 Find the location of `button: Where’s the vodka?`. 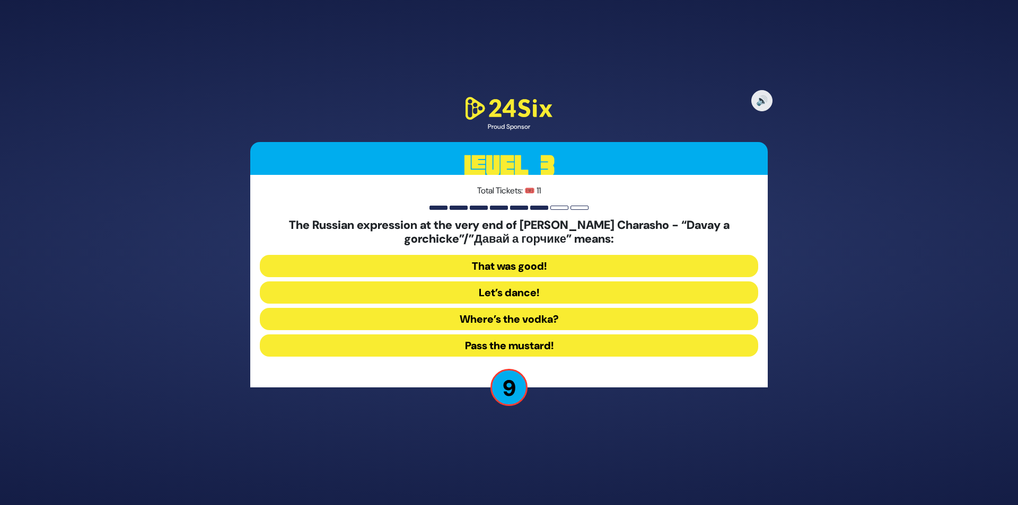

button: Where’s the vodka? is located at coordinates (509, 319).